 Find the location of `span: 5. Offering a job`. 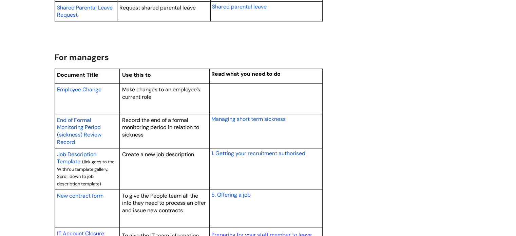

span: 5. Offering a job is located at coordinates (231, 195).